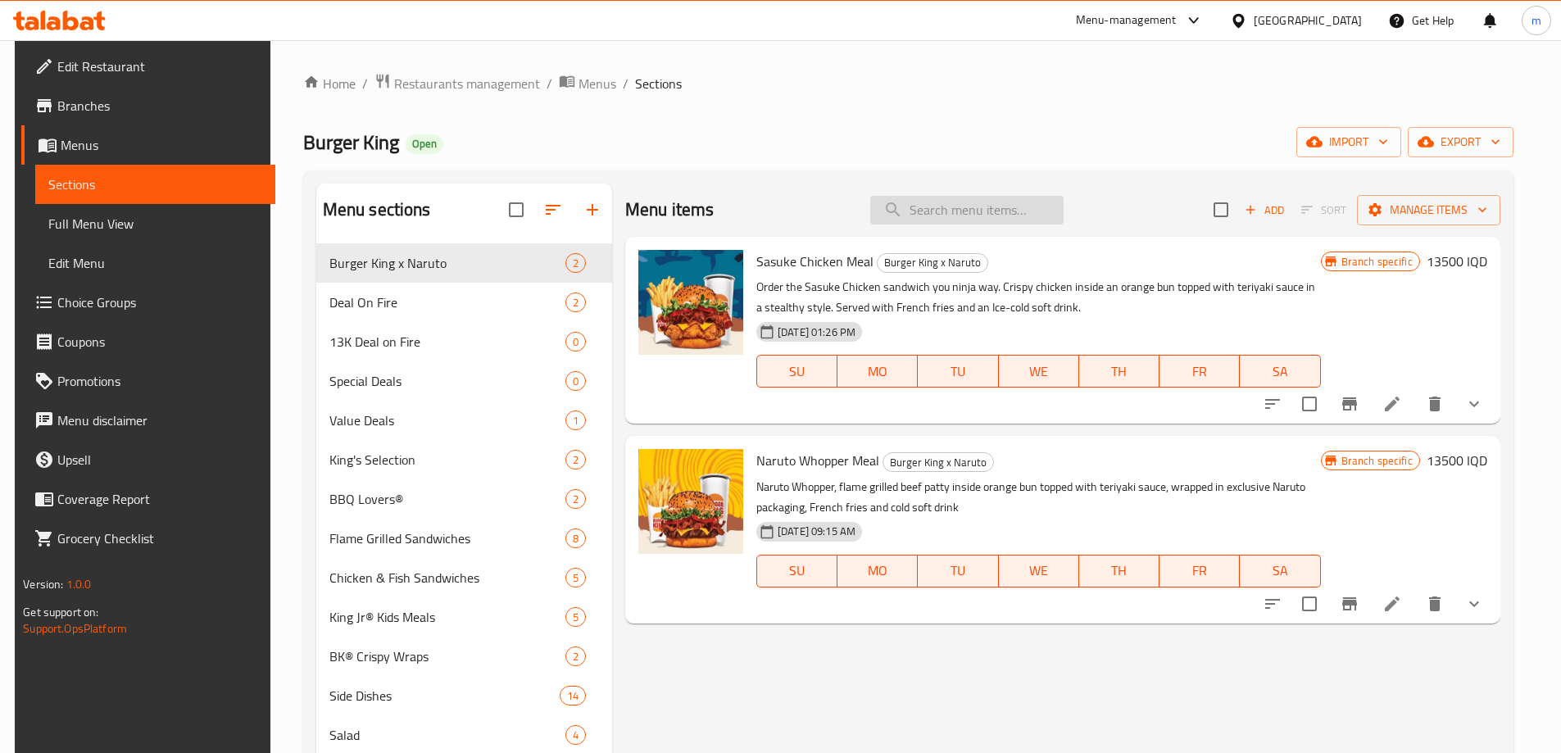 The height and width of the screenshot is (753, 1561). Describe the element at coordinates (79, 584) in the screenshot. I see `span: 1.0.0` at that location.